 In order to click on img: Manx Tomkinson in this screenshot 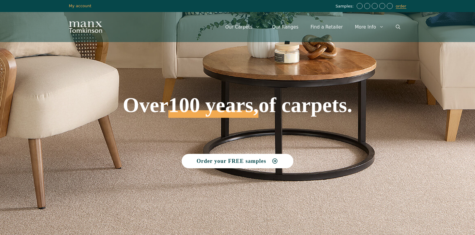, I will do `click(86, 27)`.